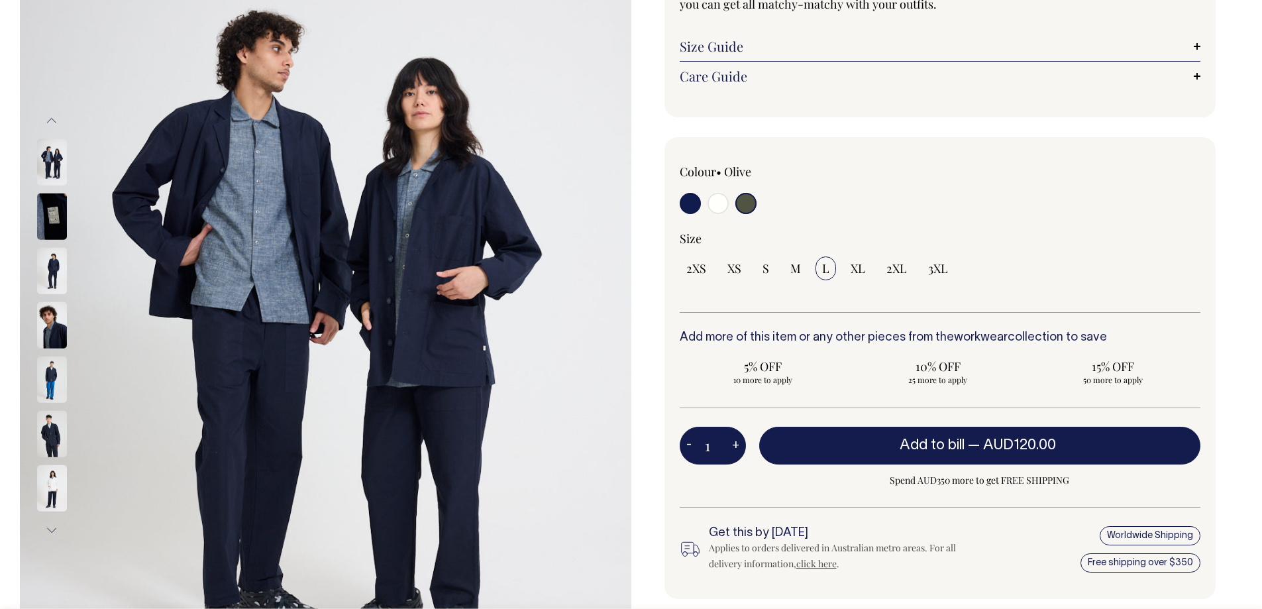 This screenshot has width=1262, height=609. I want to click on a: Care Guide, so click(940, 76).